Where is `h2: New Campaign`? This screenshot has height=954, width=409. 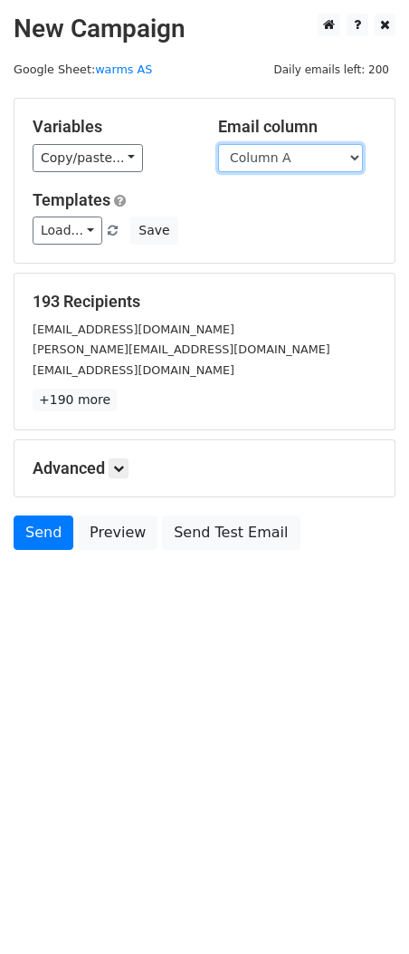 h2: New Campaign is located at coordinates (205, 29).